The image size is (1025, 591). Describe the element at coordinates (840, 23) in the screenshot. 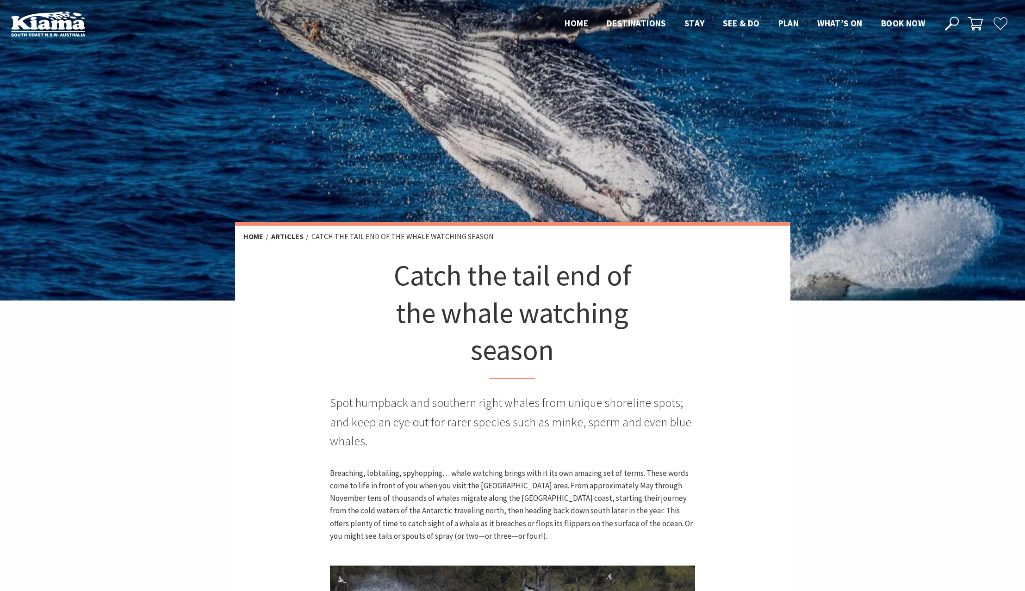

I see `span: What’s On` at that location.